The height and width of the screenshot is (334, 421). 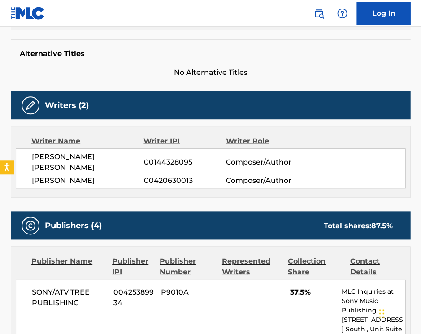 I want to click on img: MLC Logo, so click(x=28, y=13).